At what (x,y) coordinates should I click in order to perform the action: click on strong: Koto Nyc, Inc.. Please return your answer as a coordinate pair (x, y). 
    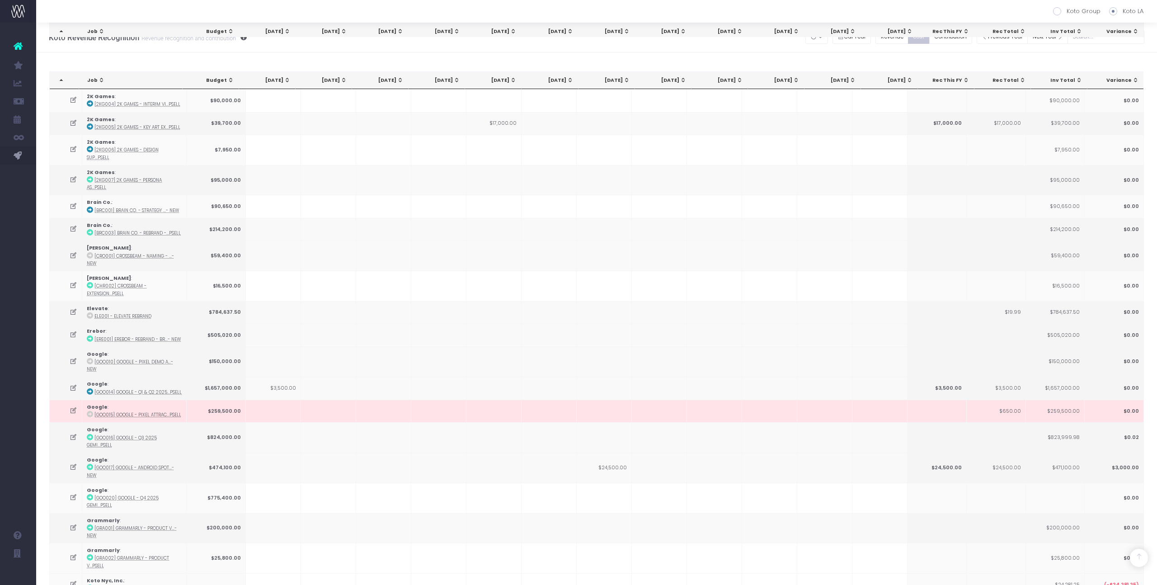
    Looking at the image, I should click on (105, 580).